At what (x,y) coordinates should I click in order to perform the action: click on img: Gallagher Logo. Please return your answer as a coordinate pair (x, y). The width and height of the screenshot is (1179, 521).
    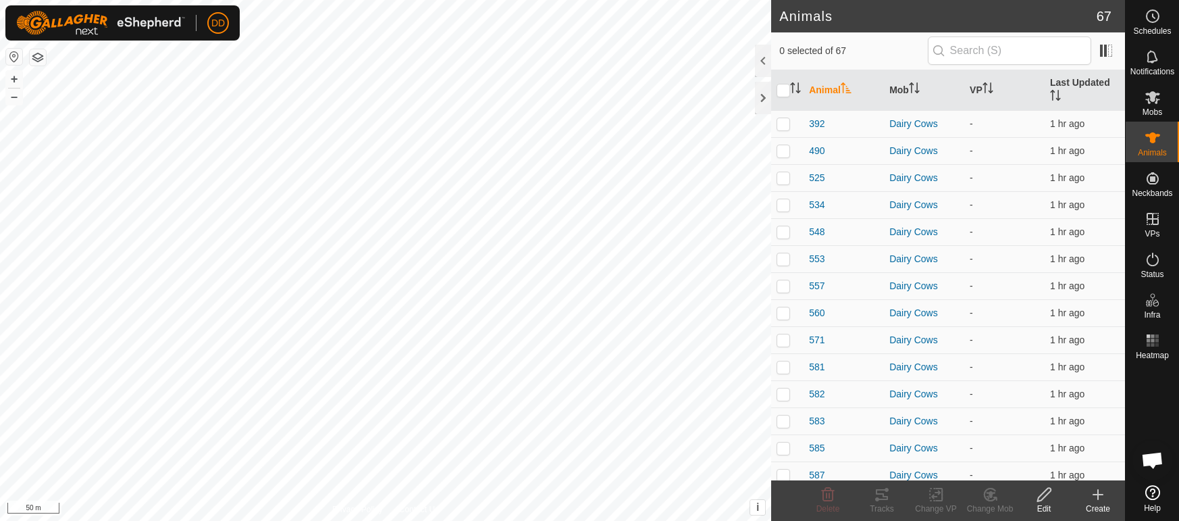
    Looking at the image, I should click on (101, 23).